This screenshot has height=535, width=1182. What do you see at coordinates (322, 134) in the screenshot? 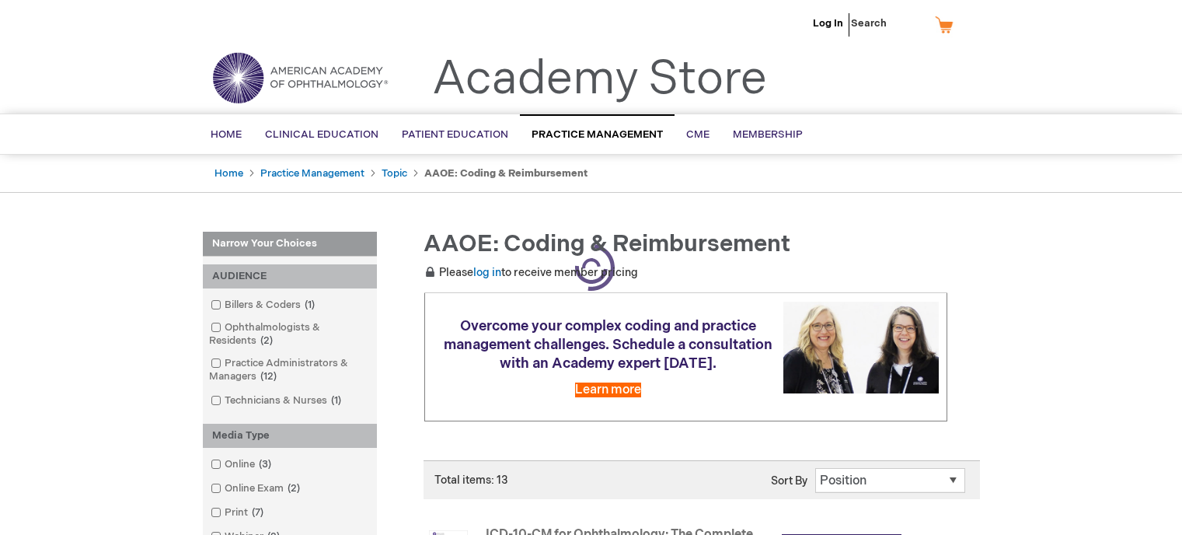
I see `span: Clinical Education` at bounding box center [322, 134].